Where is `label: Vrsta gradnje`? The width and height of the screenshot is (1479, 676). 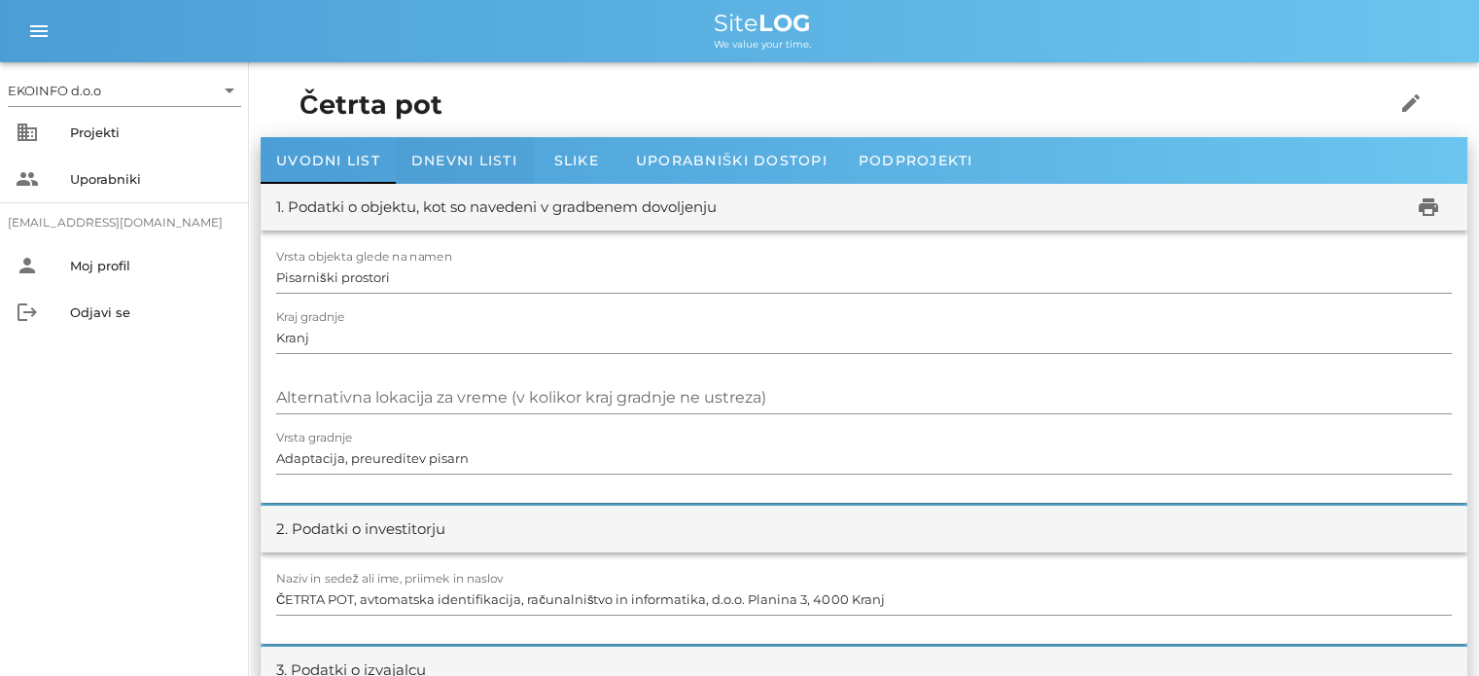 label: Vrsta gradnje is located at coordinates (314, 438).